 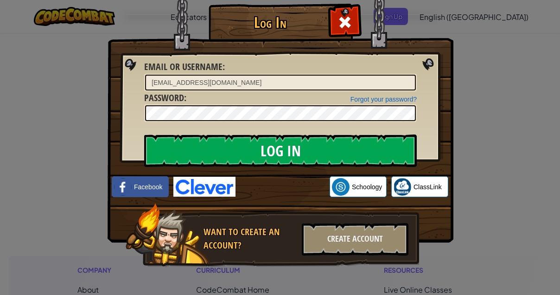 What do you see at coordinates (164, 97) in the screenshot?
I see `span: Password` at bounding box center [164, 97].